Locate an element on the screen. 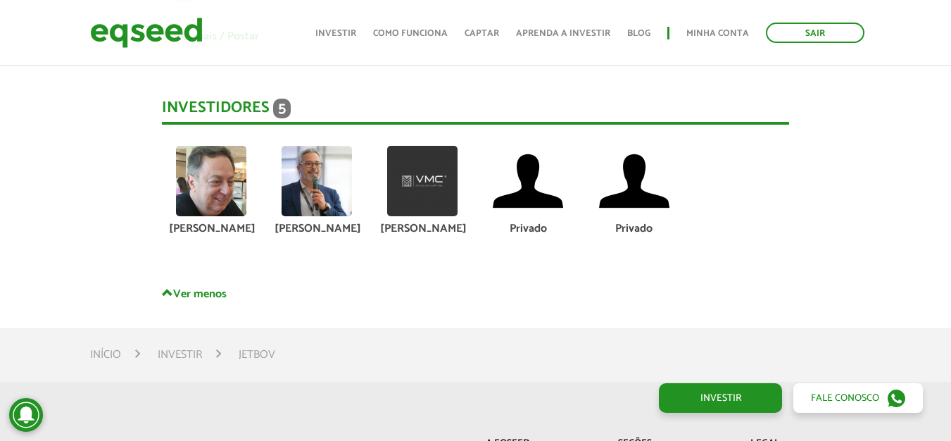  img: picture-112313-1743624016.jpg is located at coordinates (317, 181).